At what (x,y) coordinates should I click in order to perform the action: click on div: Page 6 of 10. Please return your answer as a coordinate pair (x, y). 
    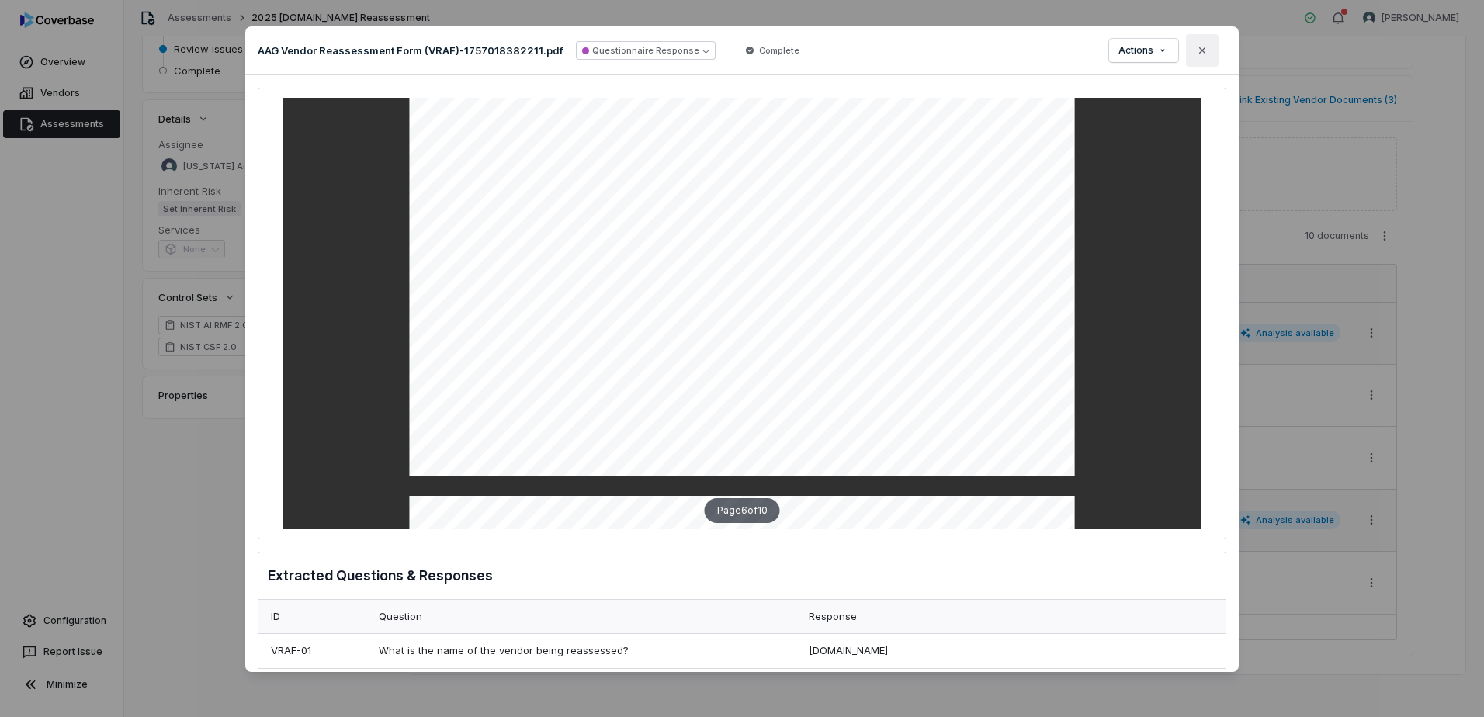
    Looking at the image, I should click on (742, 511).